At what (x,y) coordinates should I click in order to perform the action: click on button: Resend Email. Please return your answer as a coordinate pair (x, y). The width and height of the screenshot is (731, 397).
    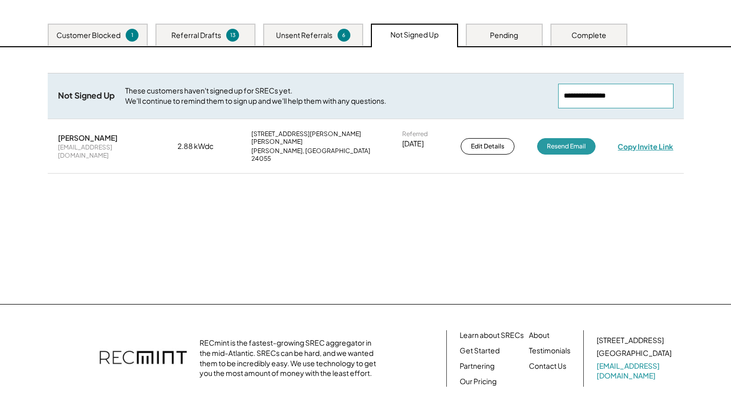
    Looking at the image, I should click on (567, 146).